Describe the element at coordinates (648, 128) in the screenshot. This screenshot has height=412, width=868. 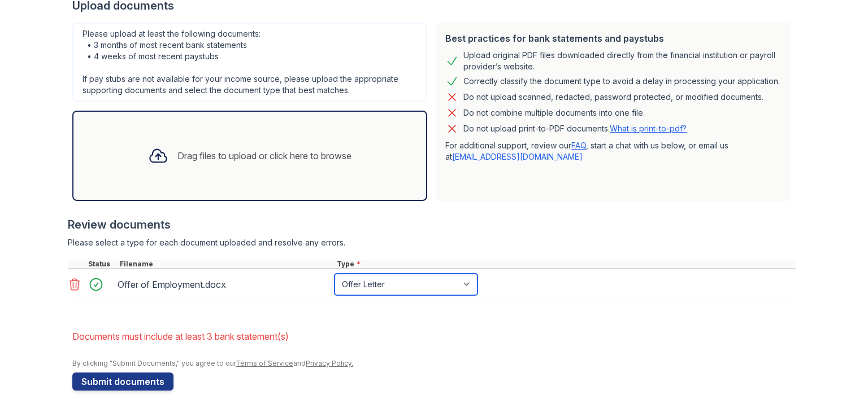
I see `a: What is print-to-pdf?` at that location.